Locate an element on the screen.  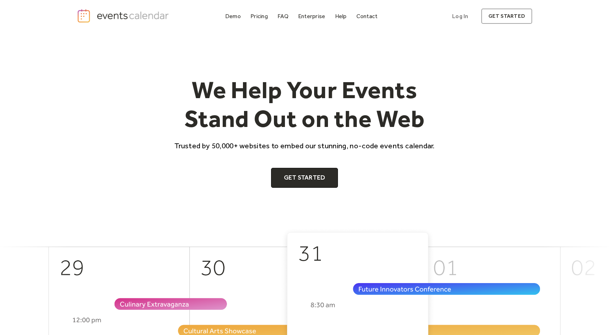
div: FAQ is located at coordinates (283, 16).